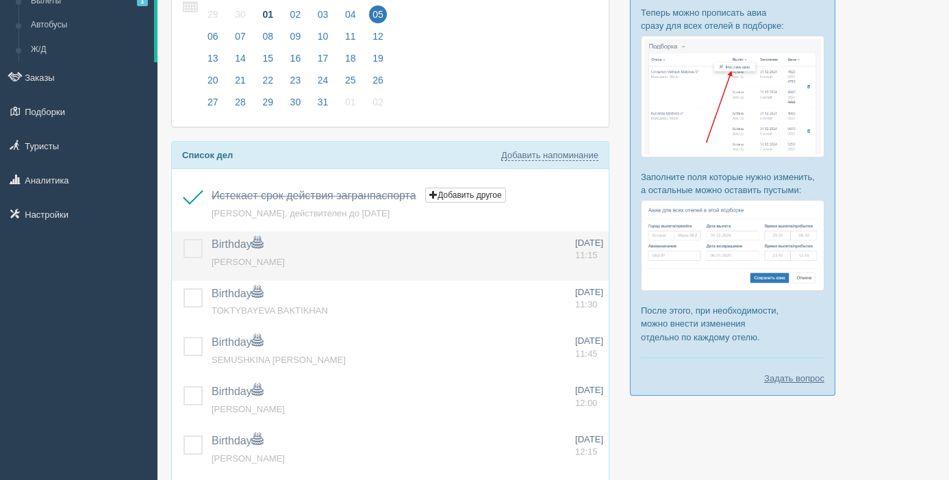  Describe the element at coordinates (732, 183) in the screenshot. I see `p: Заполните поля которые нужно изменить, а остальные можно оставить пустыми:` at that location.